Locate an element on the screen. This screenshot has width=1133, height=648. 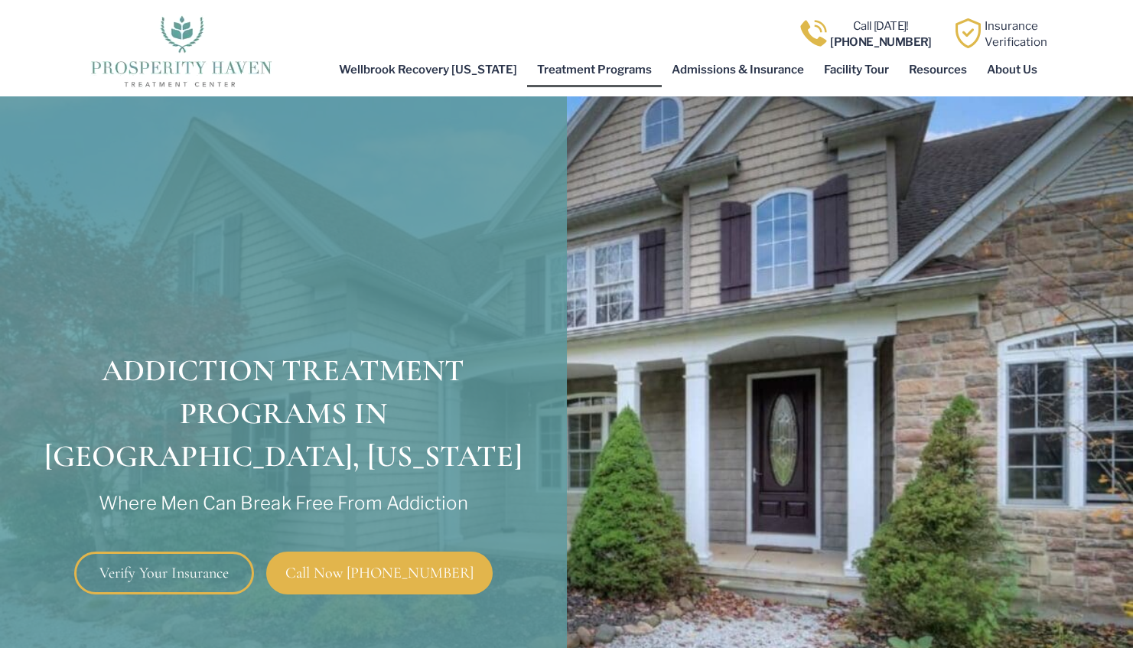
a: Resources is located at coordinates (938, 70).